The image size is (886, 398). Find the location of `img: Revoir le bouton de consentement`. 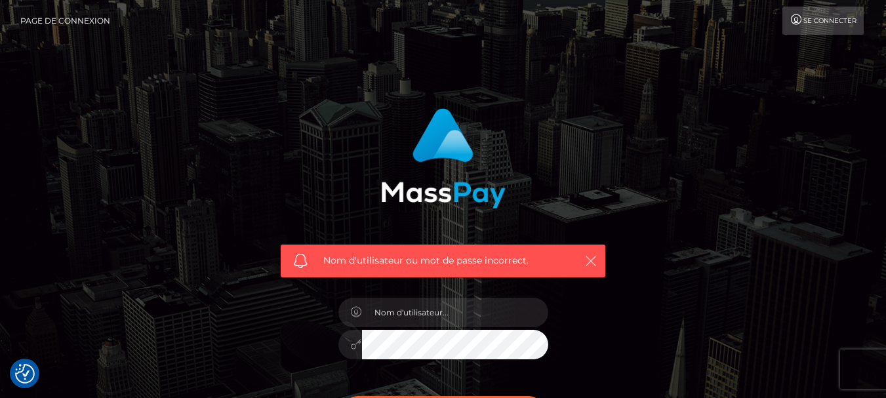

img: Revoir le bouton de consentement is located at coordinates (25, 374).